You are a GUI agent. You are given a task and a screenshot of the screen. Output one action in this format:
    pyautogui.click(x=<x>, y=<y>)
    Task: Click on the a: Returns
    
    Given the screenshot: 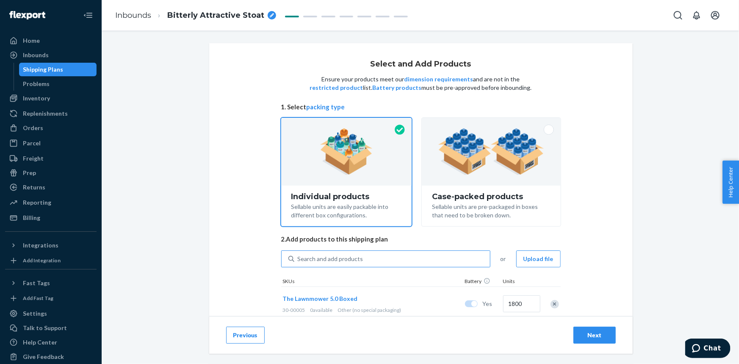 What is the action you would take?
    pyautogui.click(x=51, y=187)
    